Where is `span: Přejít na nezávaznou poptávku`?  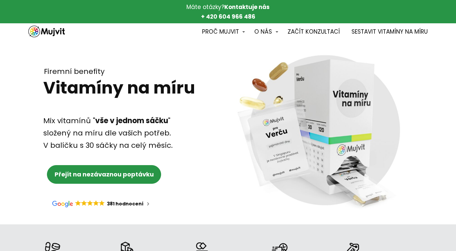
span: Přejít na nezávaznou poptávku is located at coordinates (104, 174).